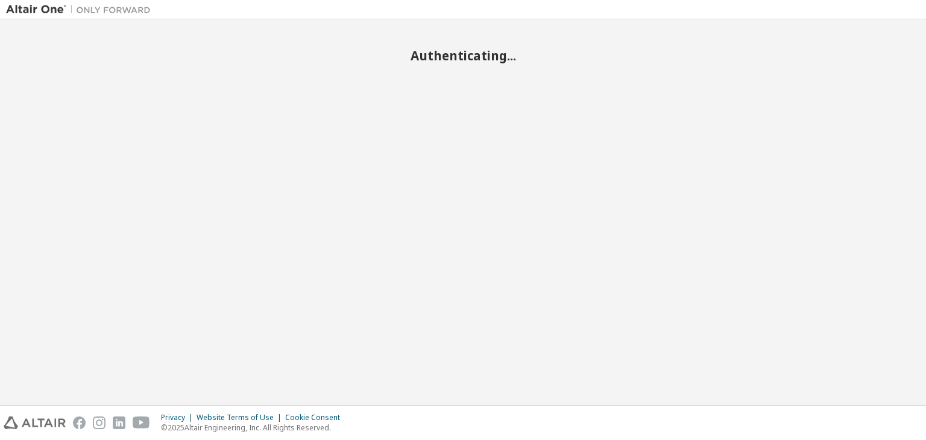  Describe the element at coordinates (463, 55) in the screenshot. I see `h2: Authenticating...` at that location.